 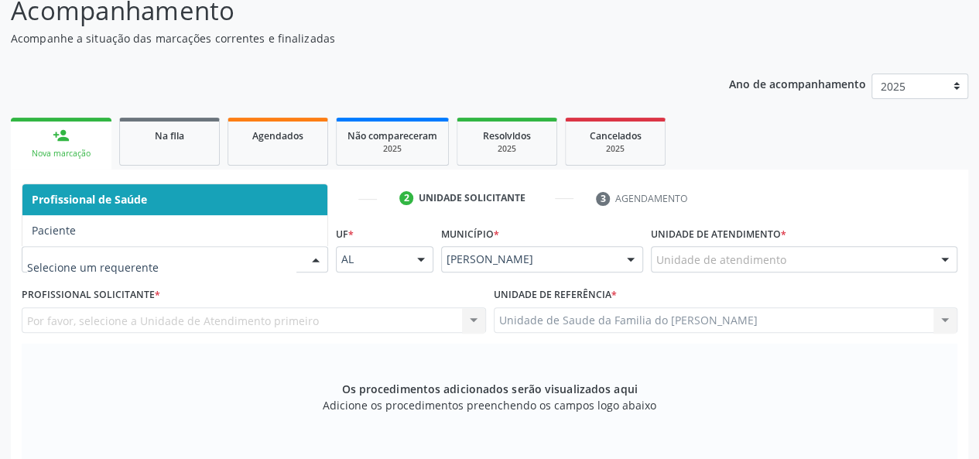 What do you see at coordinates (507, 135) in the screenshot?
I see `span: Resolvidos` at bounding box center [507, 135].